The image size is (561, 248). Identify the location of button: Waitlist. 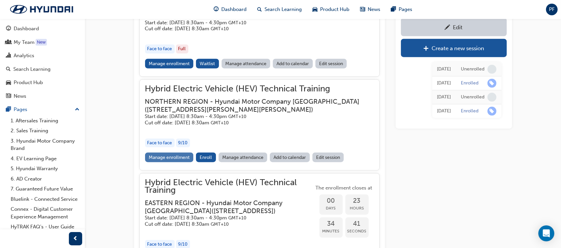
(207, 64).